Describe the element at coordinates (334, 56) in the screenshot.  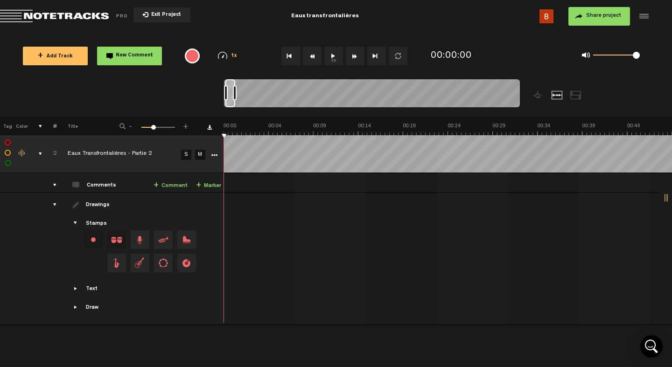
I see `button: 1x` at that location.